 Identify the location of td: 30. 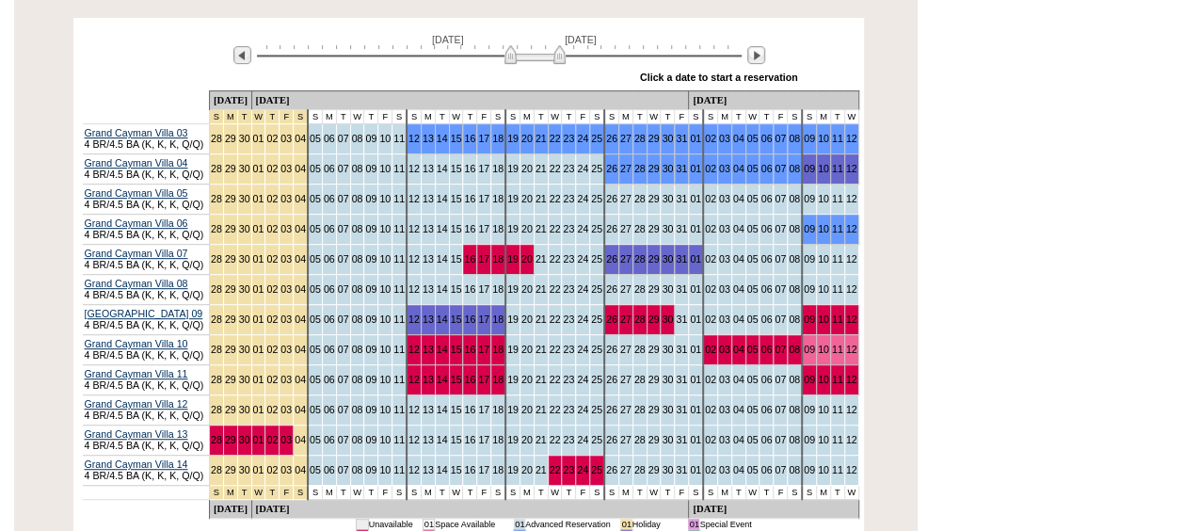
(244, 138).